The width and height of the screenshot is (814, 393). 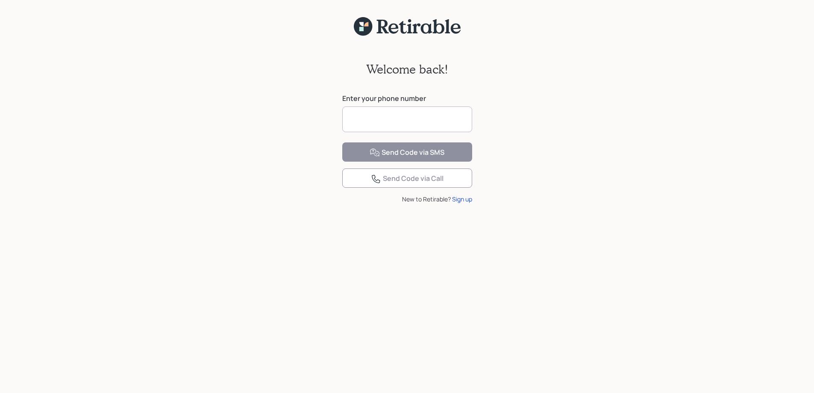 I want to click on div: Send Code via SMS, so click(x=407, y=152).